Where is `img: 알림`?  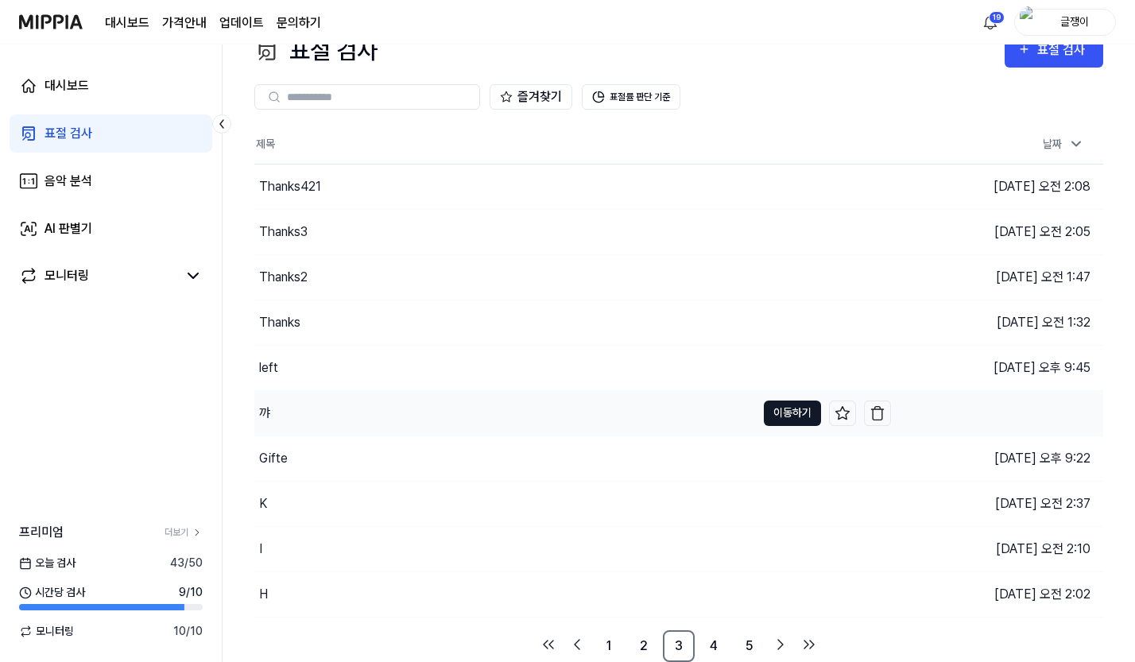
img: 알림 is located at coordinates (991, 22).